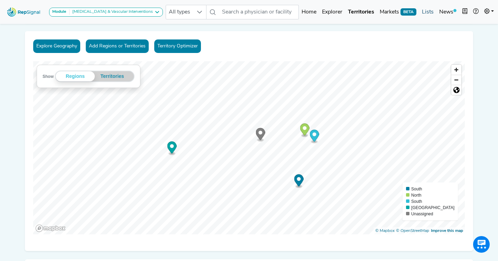 The width and height of the screenshot is (498, 261). I want to click on a: MarketsBETA, so click(398, 12).